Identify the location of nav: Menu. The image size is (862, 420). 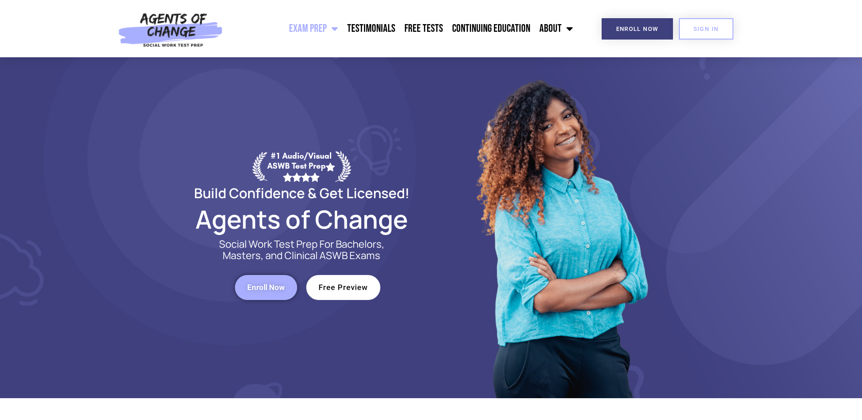
(402, 29).